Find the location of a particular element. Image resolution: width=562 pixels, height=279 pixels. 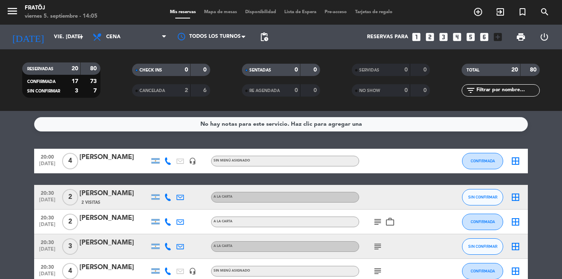

button: menu is located at coordinates (12, 12).